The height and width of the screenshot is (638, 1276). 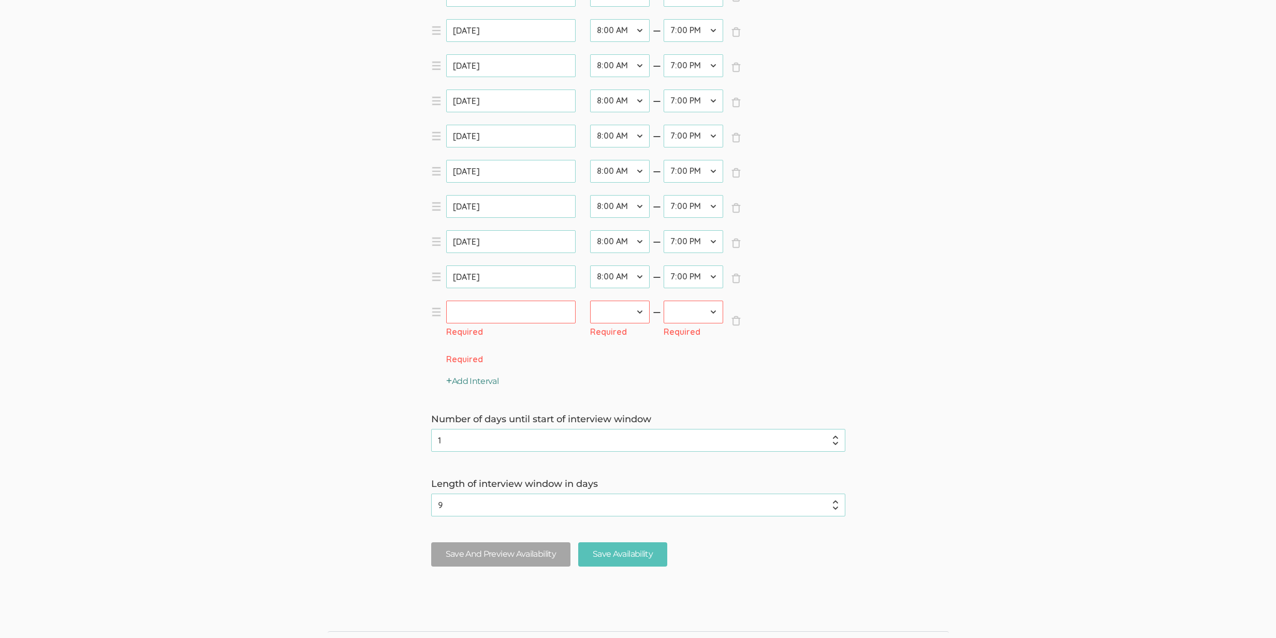 I want to click on input: Save Availability, so click(x=623, y=554).